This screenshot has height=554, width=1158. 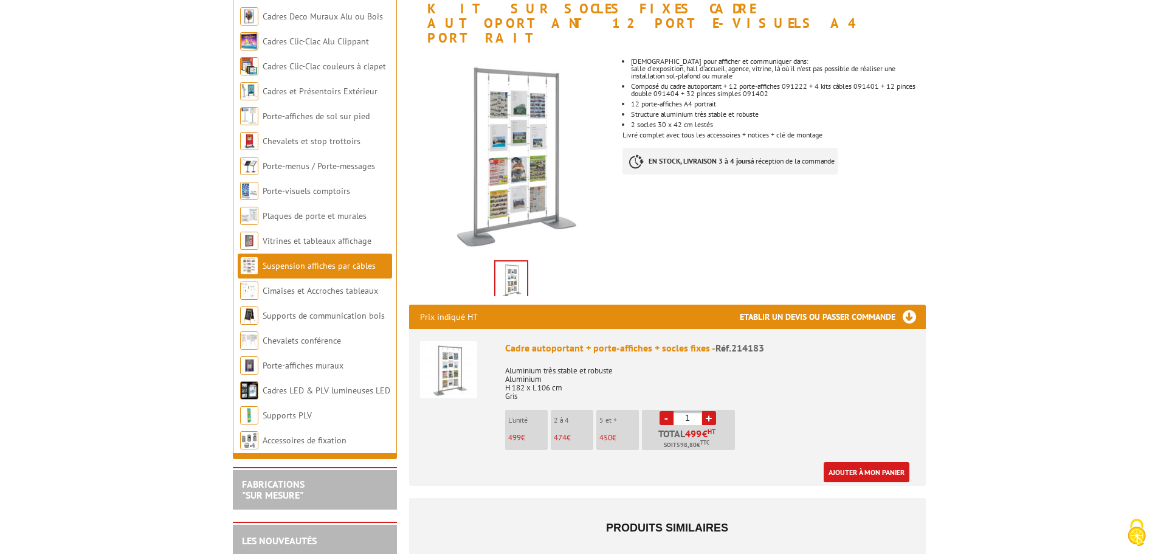 I want to click on img: Supports de communication bois, so click(x=249, y=315).